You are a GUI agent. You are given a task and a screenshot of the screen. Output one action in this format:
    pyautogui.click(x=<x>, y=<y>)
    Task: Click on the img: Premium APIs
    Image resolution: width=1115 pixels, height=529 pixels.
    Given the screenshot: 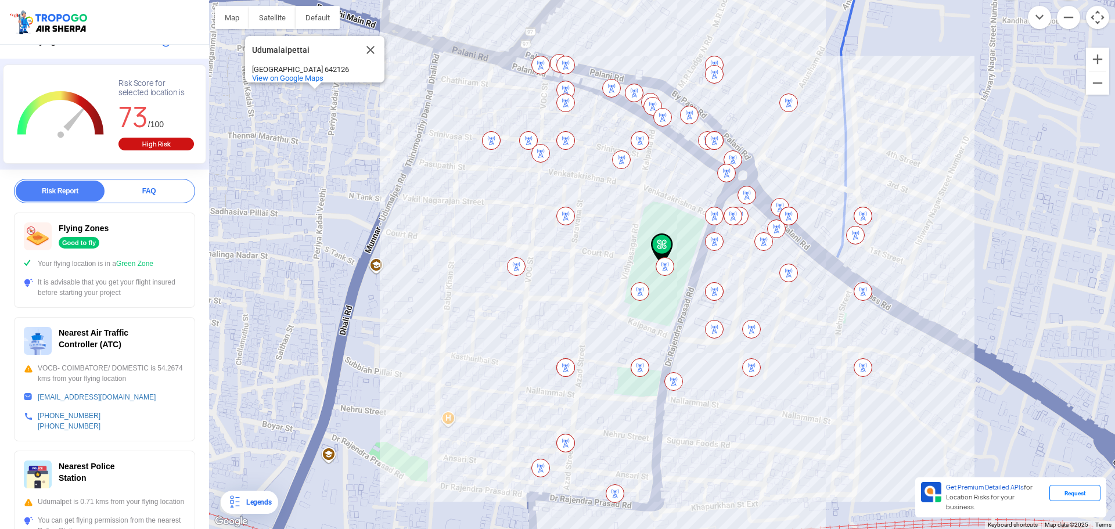 What is the action you would take?
    pyautogui.click(x=931, y=492)
    